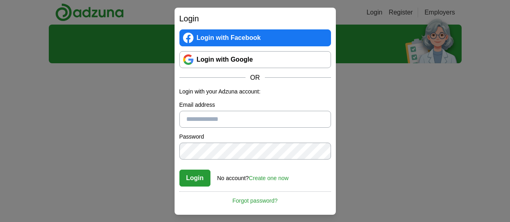 This screenshot has width=510, height=222. What do you see at coordinates (255, 137) in the screenshot?
I see `label: Password` at bounding box center [255, 137].